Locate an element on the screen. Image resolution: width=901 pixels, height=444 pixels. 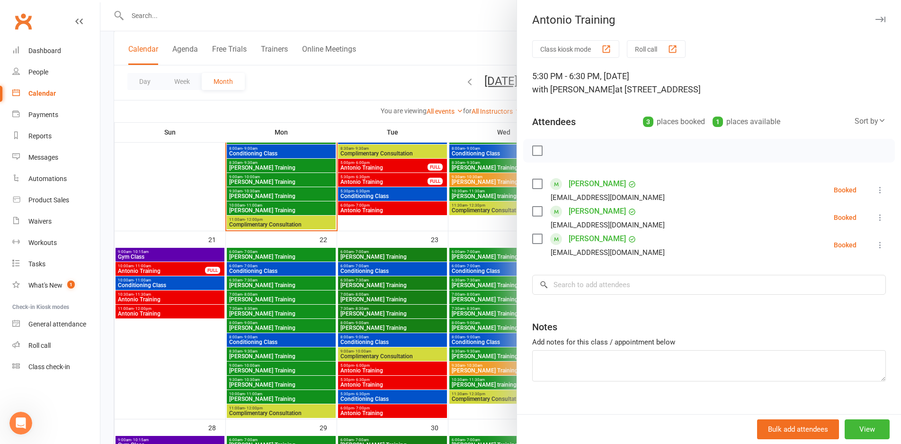
div: Automations is located at coordinates (47, 179).